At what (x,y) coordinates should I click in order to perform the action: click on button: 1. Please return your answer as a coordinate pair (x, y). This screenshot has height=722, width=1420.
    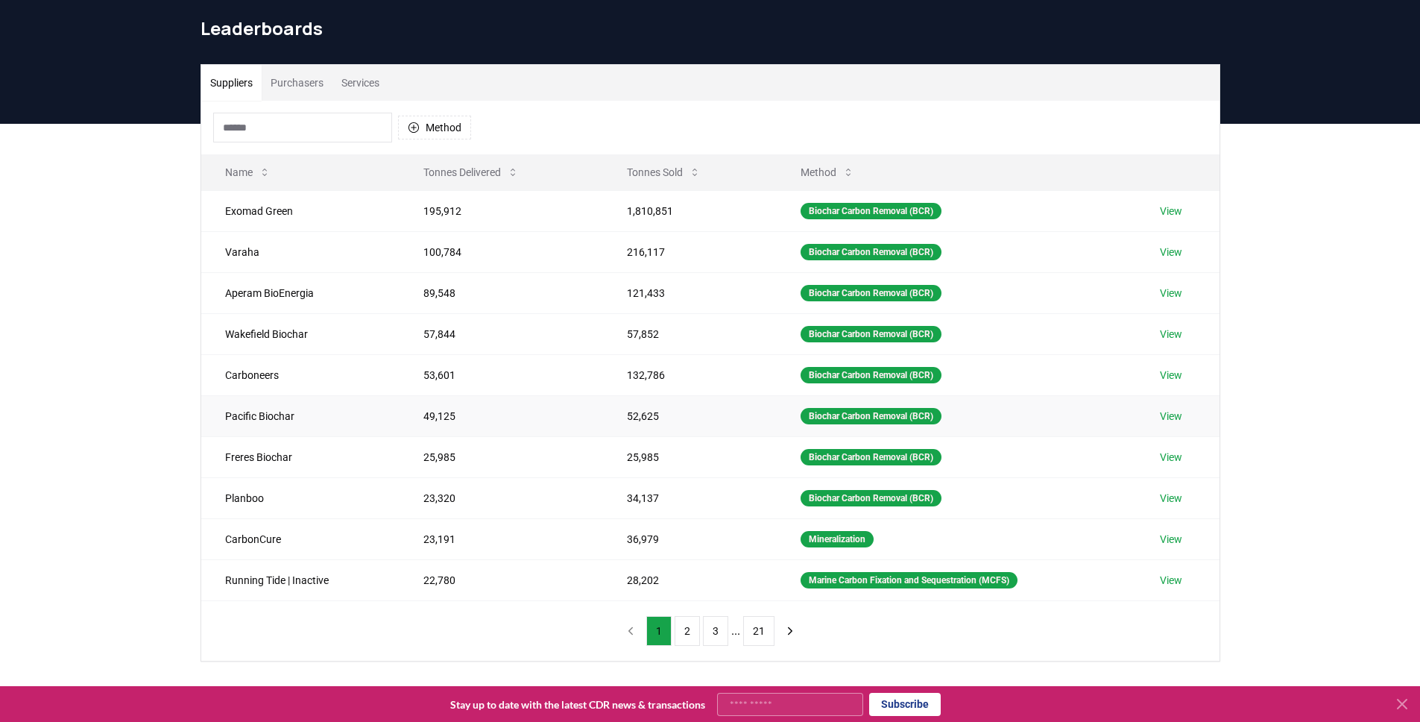
    Looking at the image, I should click on (659, 631).